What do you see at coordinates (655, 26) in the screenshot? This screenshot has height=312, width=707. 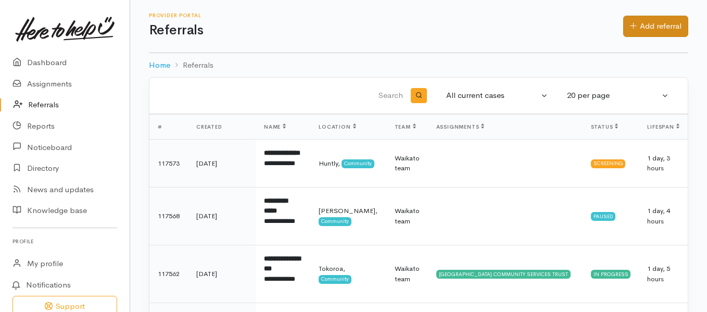 I see `a: Add referral` at bounding box center [655, 26].